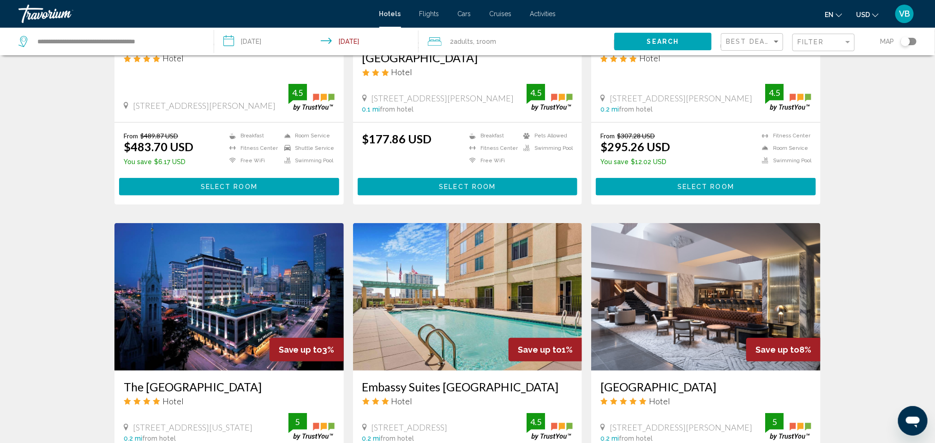  What do you see at coordinates (390, 14) in the screenshot?
I see `a: Hotels` at bounding box center [390, 14].